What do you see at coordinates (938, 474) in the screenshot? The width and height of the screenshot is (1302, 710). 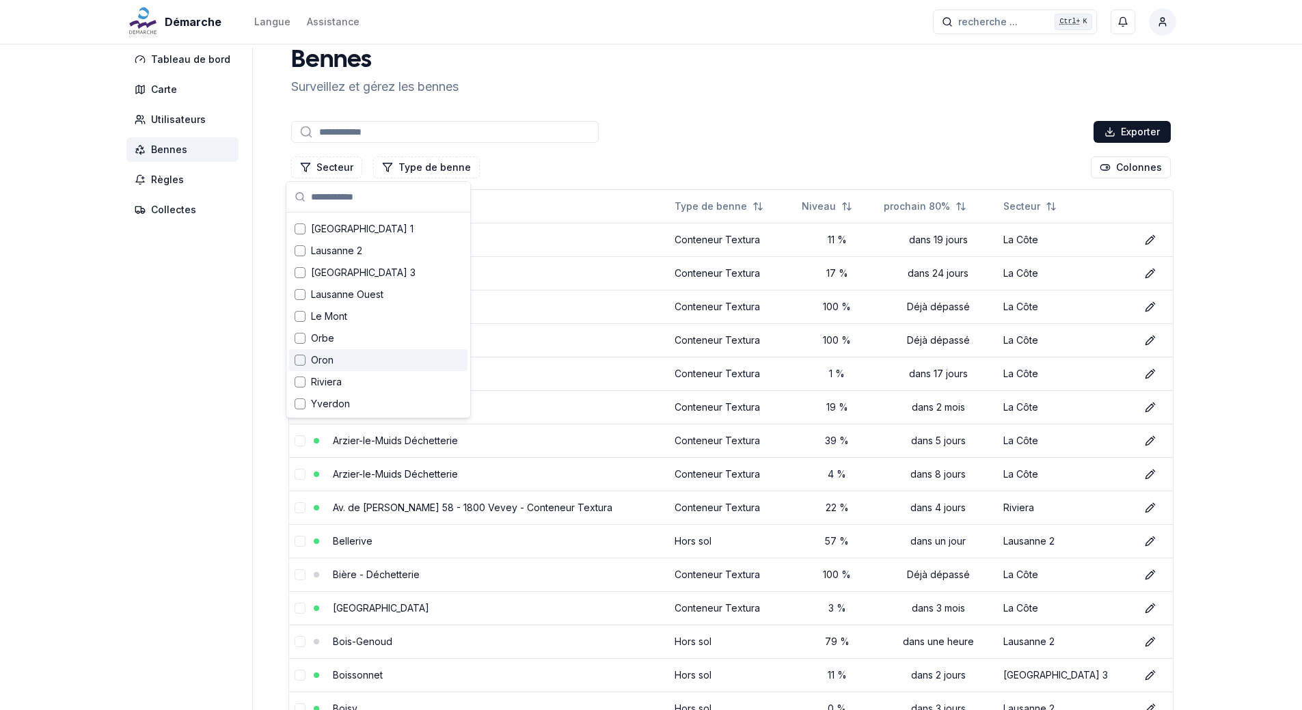 I see `div: dans 8 jours` at bounding box center [938, 474].